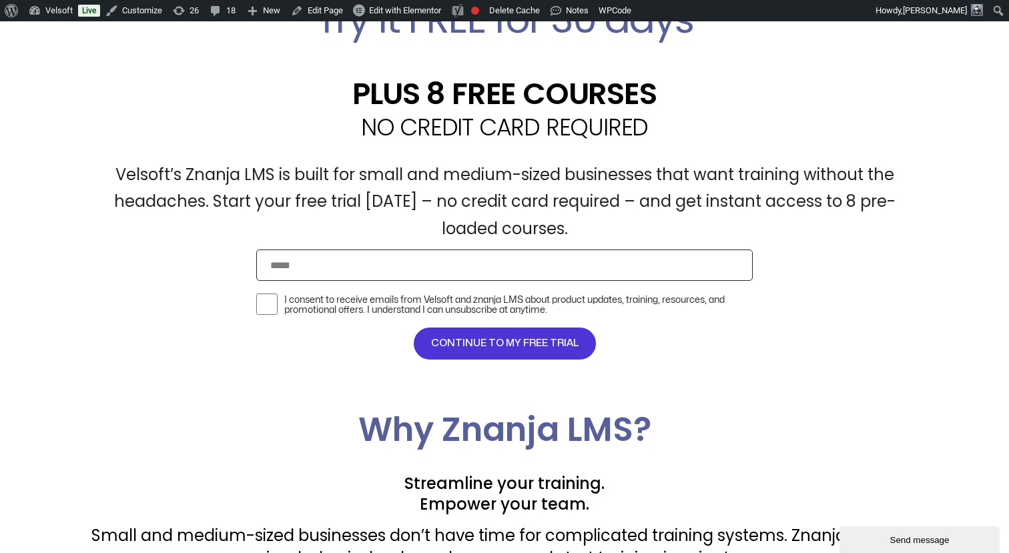 Image resolution: width=1009 pixels, height=553 pixels. What do you see at coordinates (80, 16) in the screenshot?
I see `div: Send message` at bounding box center [80, 16].